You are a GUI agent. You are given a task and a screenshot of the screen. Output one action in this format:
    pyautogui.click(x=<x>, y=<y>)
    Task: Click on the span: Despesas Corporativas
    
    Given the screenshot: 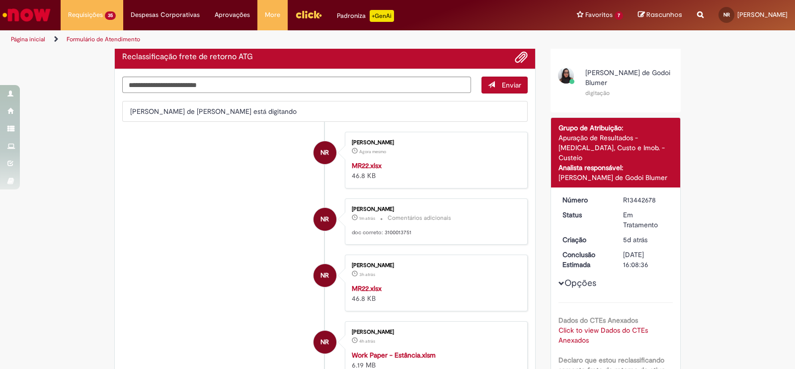 What is the action you would take?
    pyautogui.click(x=165, y=15)
    